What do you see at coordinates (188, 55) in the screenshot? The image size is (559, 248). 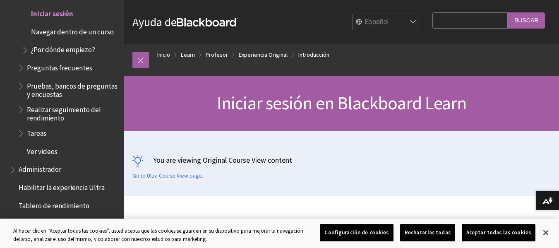 I see `a: Learn` at bounding box center [188, 55].